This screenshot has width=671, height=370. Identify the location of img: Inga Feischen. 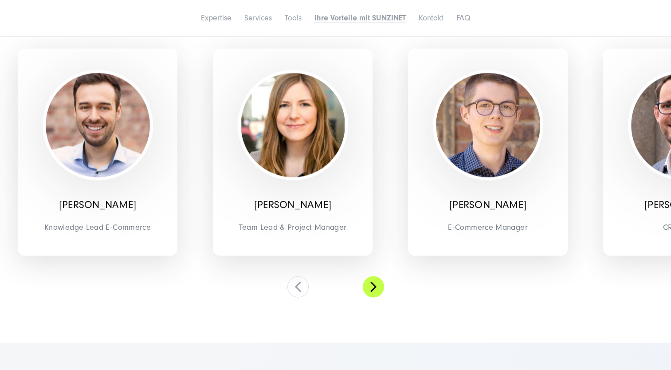
(293, 125).